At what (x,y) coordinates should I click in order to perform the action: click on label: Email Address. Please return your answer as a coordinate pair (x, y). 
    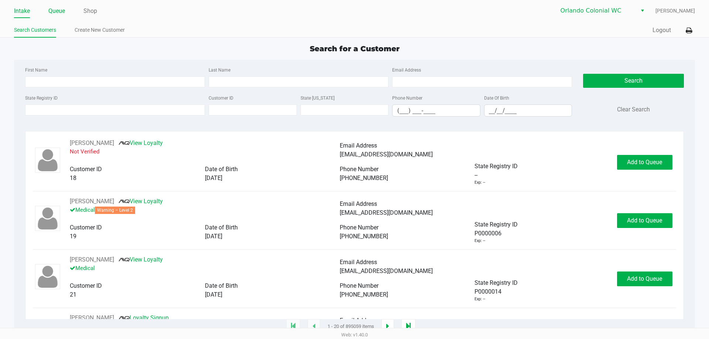
    Looking at the image, I should click on (407, 70).